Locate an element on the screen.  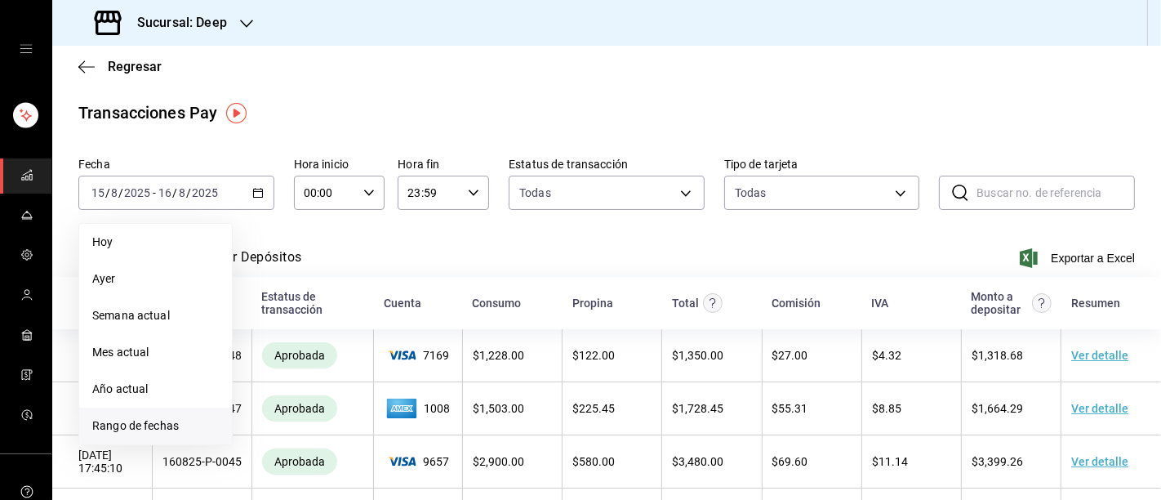
span: $ 27.00 is located at coordinates (790, 355).